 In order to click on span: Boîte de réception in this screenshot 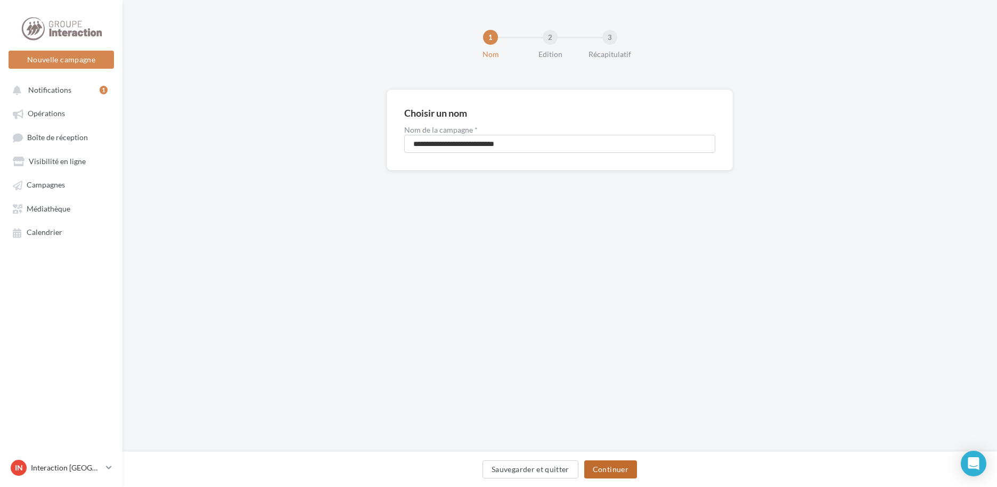, I will do `click(58, 137)`.